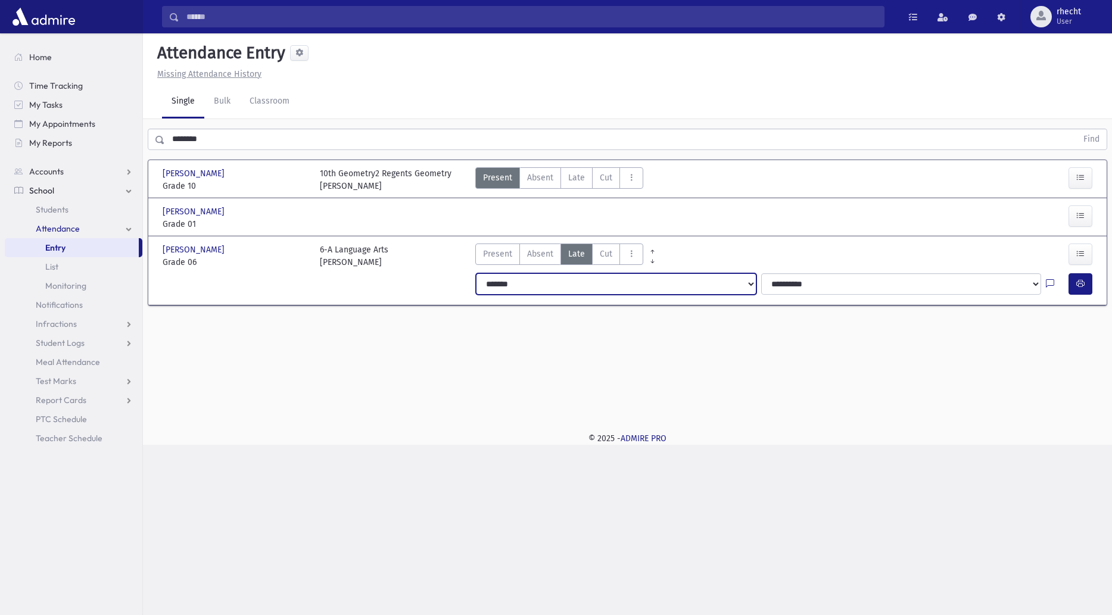  I want to click on span: Test Marks, so click(56, 381).